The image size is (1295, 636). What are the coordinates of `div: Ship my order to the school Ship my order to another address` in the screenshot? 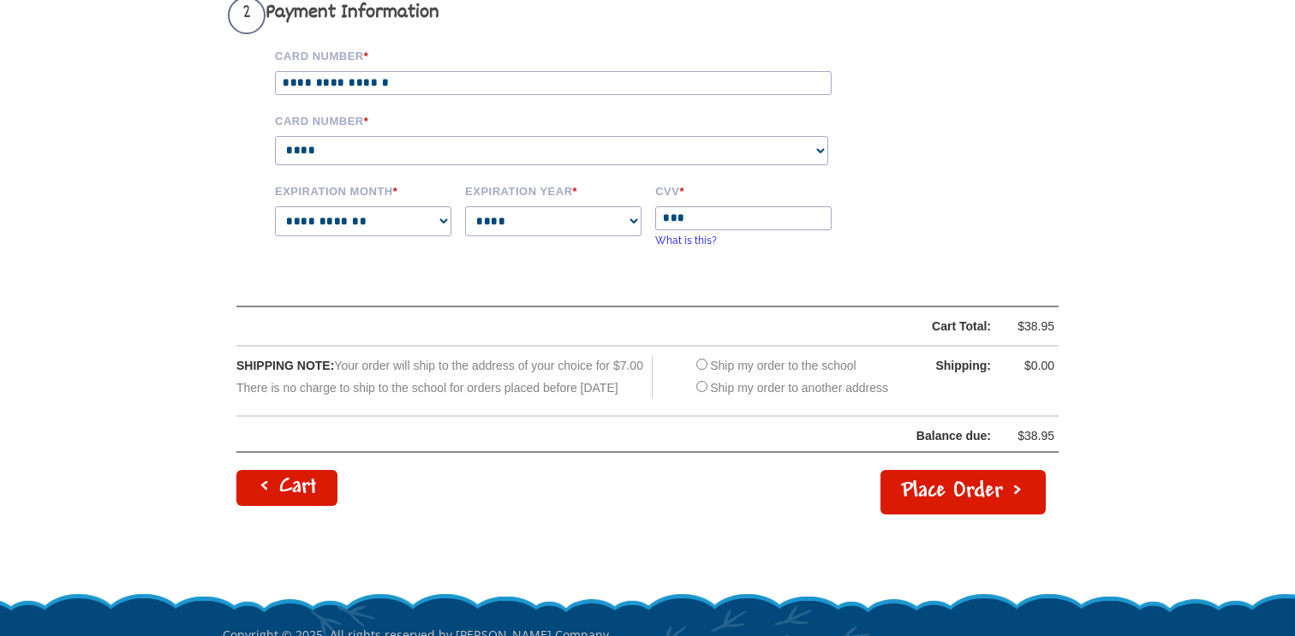 It's located at (789, 377).